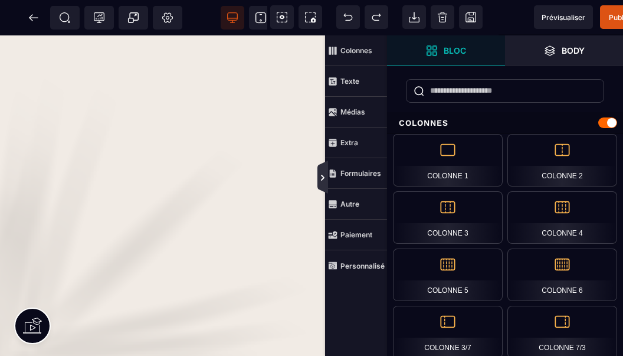 This screenshot has width=623, height=356. What do you see at coordinates (360, 173) in the screenshot?
I see `strong: Formulaires` at bounding box center [360, 173].